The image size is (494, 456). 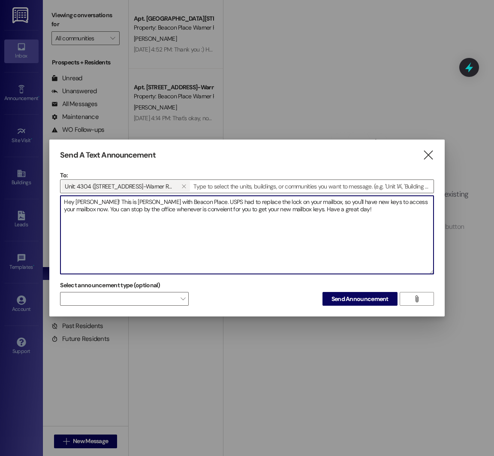 I want to click on button: Send Announcement, so click(x=360, y=299).